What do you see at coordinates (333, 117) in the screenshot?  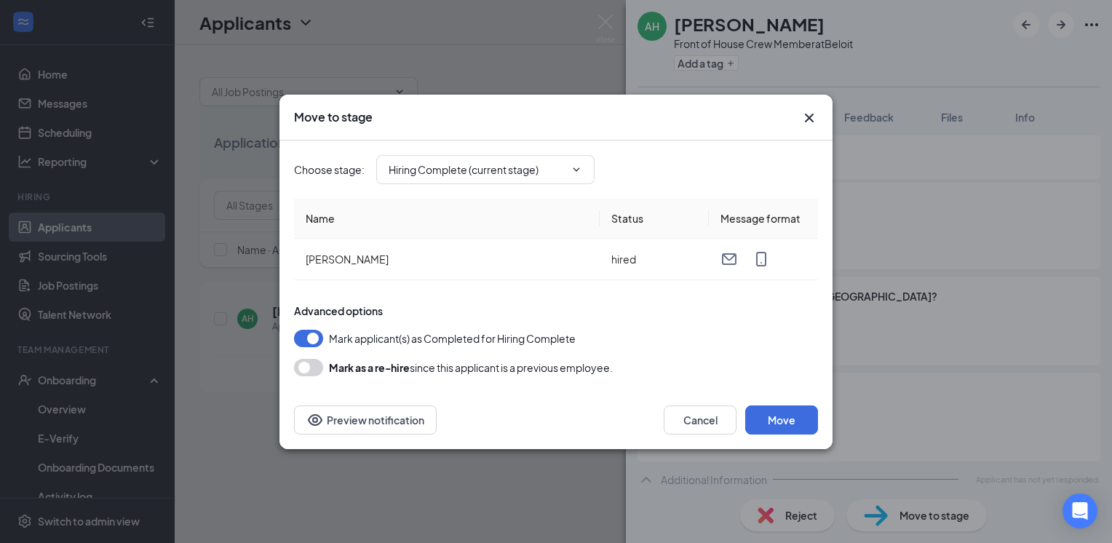 I see `h3: Move to stage` at bounding box center [333, 117].